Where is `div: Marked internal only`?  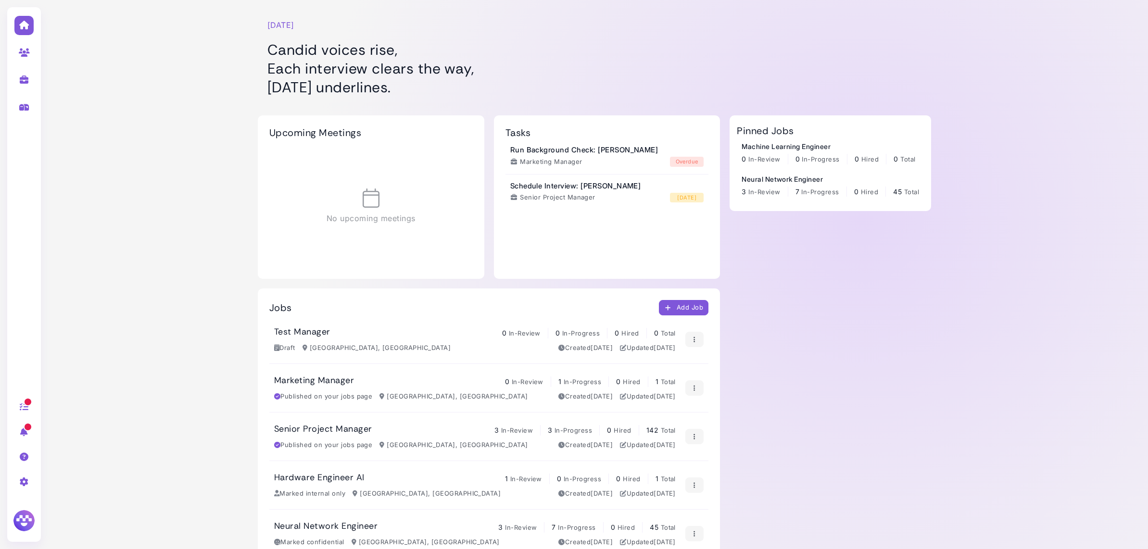 div: Marked internal only is located at coordinates (310, 494).